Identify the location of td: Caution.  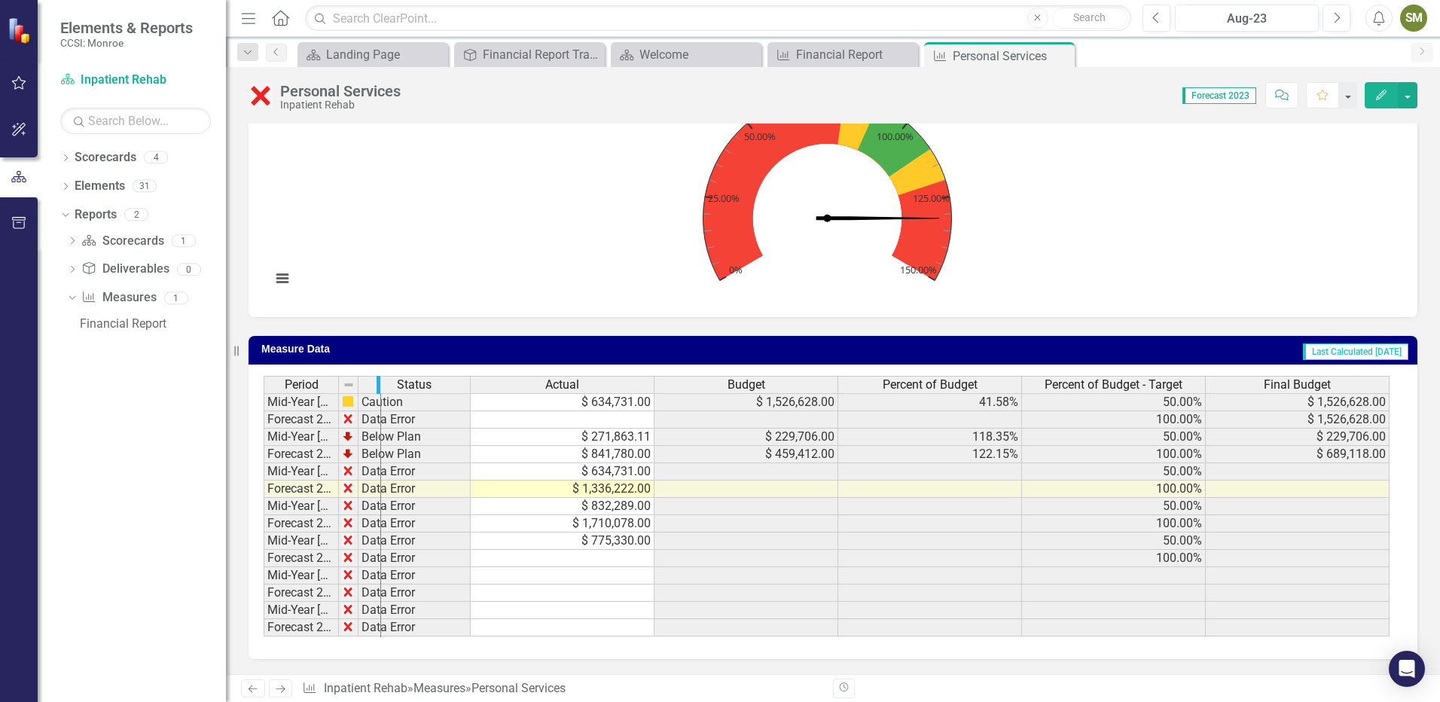
(414, 402).